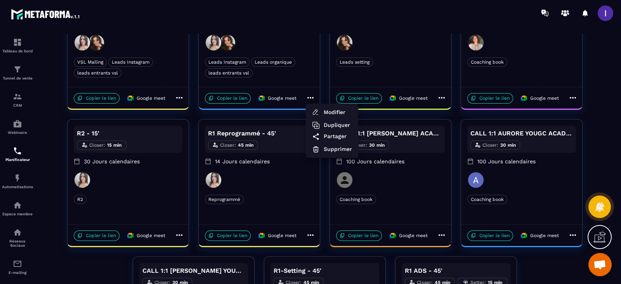 The width and height of the screenshot is (621, 284). I want to click on p: CRM, so click(17, 105).